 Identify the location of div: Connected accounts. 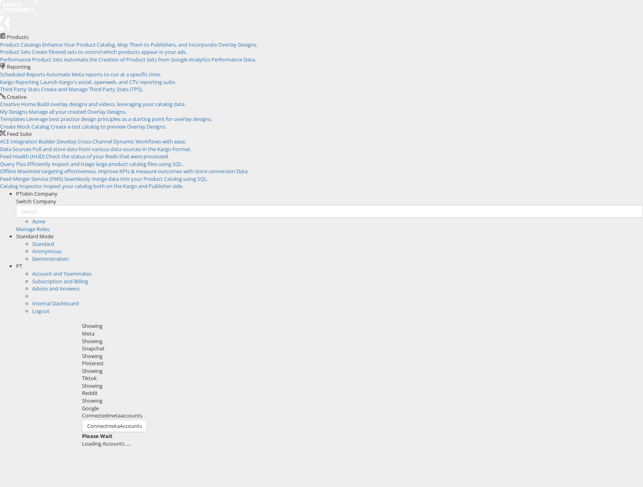
(360, 415).